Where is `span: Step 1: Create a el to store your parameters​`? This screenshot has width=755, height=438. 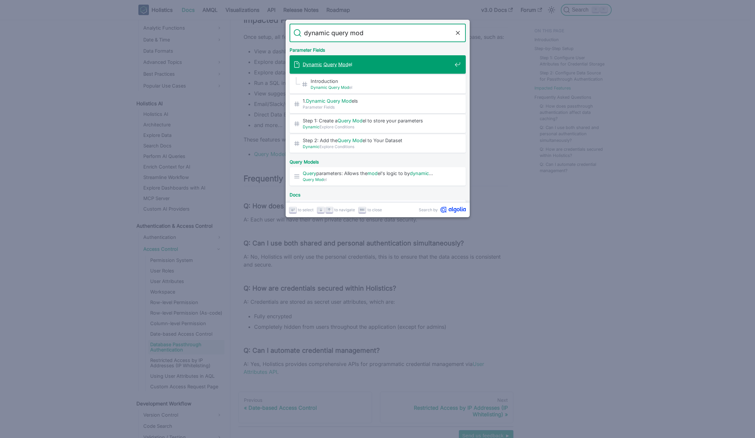 span: Step 1: Create a el to store your parameters​ is located at coordinates (377, 120).